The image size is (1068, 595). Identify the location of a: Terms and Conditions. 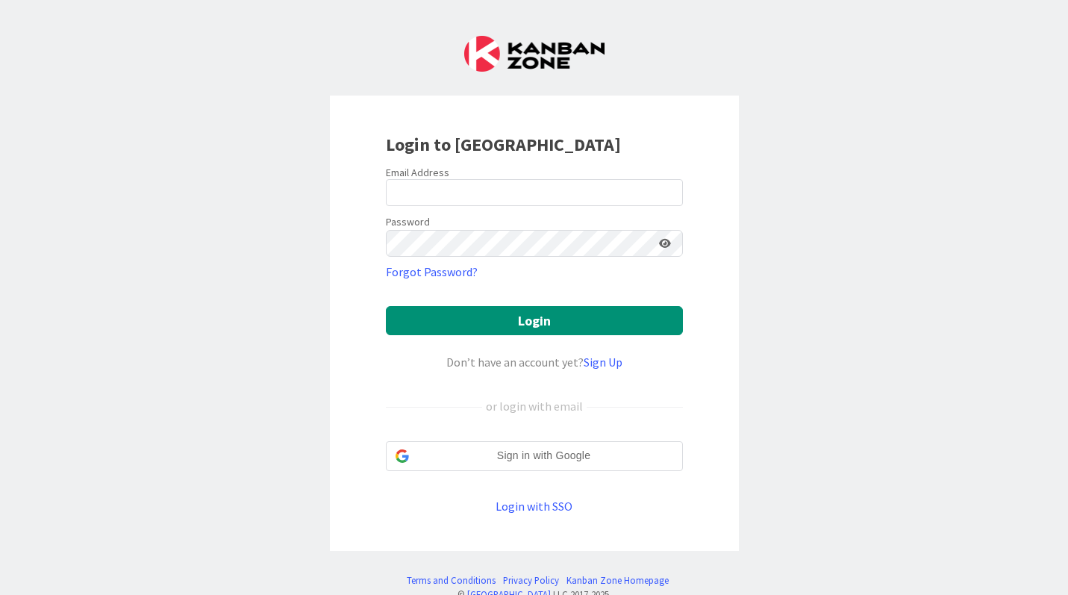
(451, 580).